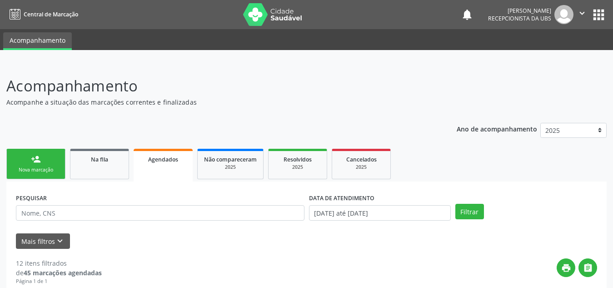 The height and width of the screenshot is (288, 613). I want to click on i: keyboard_arrow_down, so click(60, 241).